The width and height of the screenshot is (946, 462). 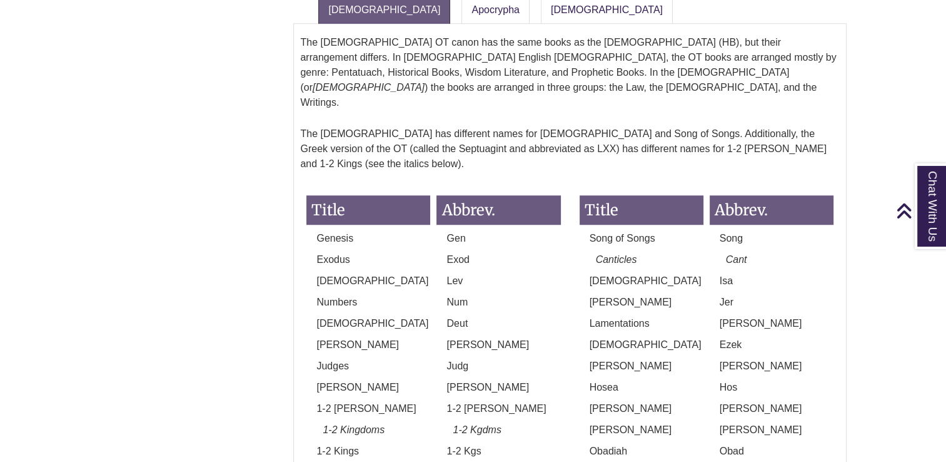 What do you see at coordinates (642, 387) in the screenshot?
I see `p: Hosea` at bounding box center [642, 387].